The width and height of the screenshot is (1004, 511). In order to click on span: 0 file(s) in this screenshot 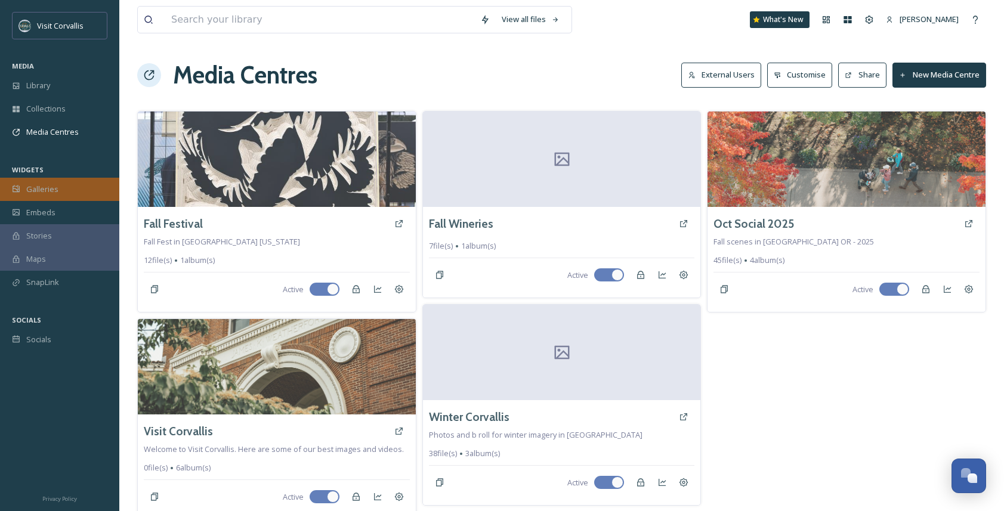, I will do `click(156, 468)`.